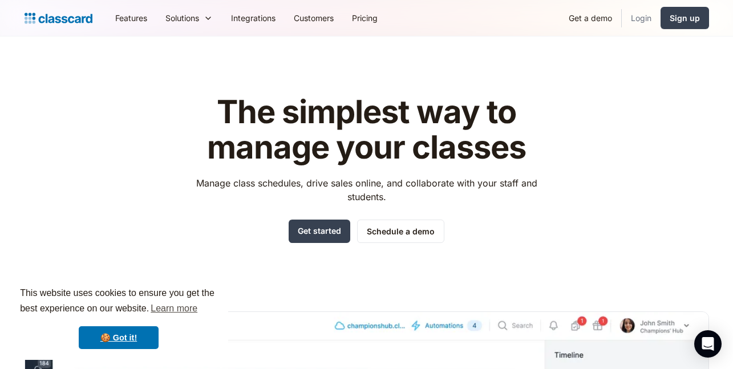 Image resolution: width=733 pixels, height=369 pixels. Describe the element at coordinates (366, 129) in the screenshot. I see `h1: The simplest way to manage your classes` at that location.